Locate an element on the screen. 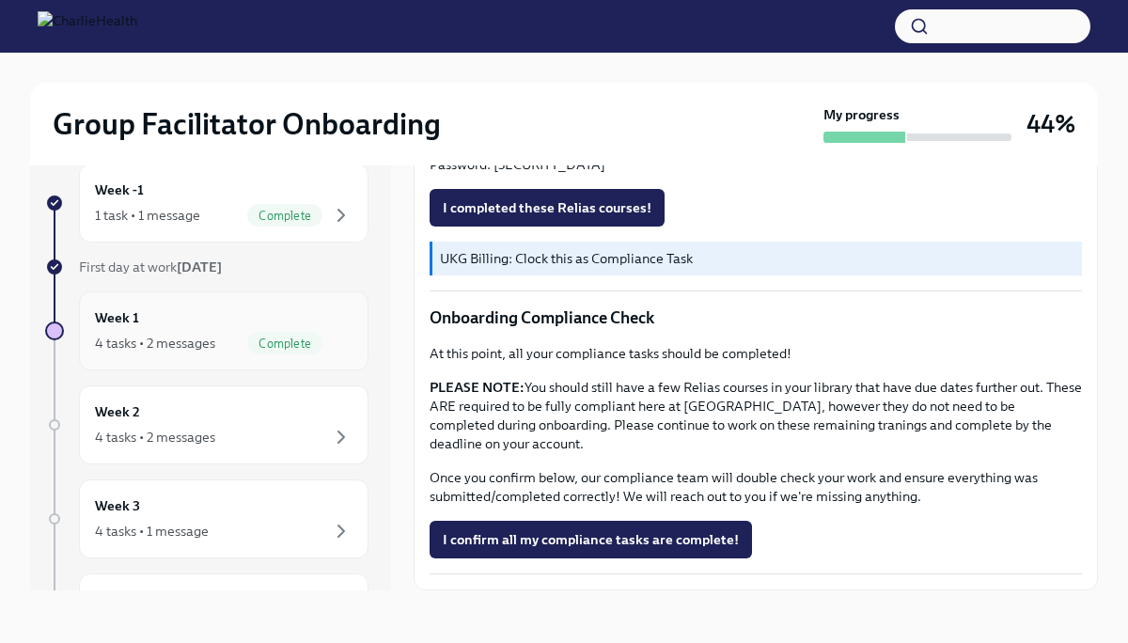 Image resolution: width=1128 pixels, height=643 pixels. a: Week 24 tasks • 2 messages is located at coordinates (207, 425).